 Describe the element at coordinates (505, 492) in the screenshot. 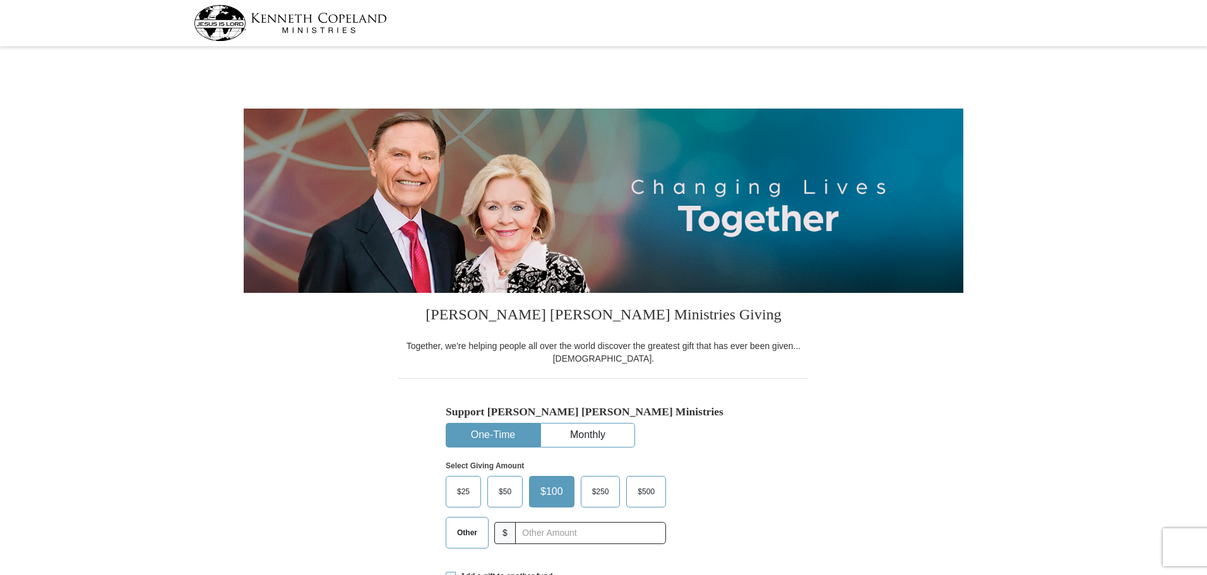

I see `span: $50` at that location.